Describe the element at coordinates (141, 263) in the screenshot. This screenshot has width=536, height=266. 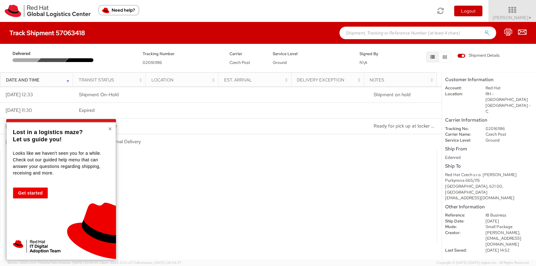
I see `span: Client: 2025.21.0-c073d8a` at that location.